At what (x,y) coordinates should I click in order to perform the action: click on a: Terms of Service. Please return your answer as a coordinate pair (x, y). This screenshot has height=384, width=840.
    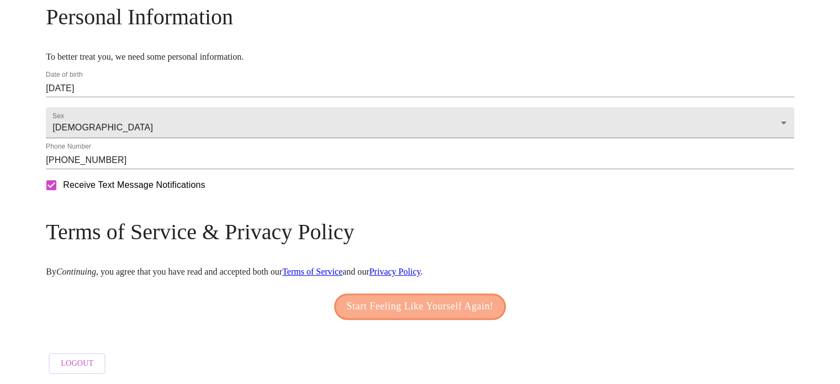
    Looking at the image, I should click on (312, 271).